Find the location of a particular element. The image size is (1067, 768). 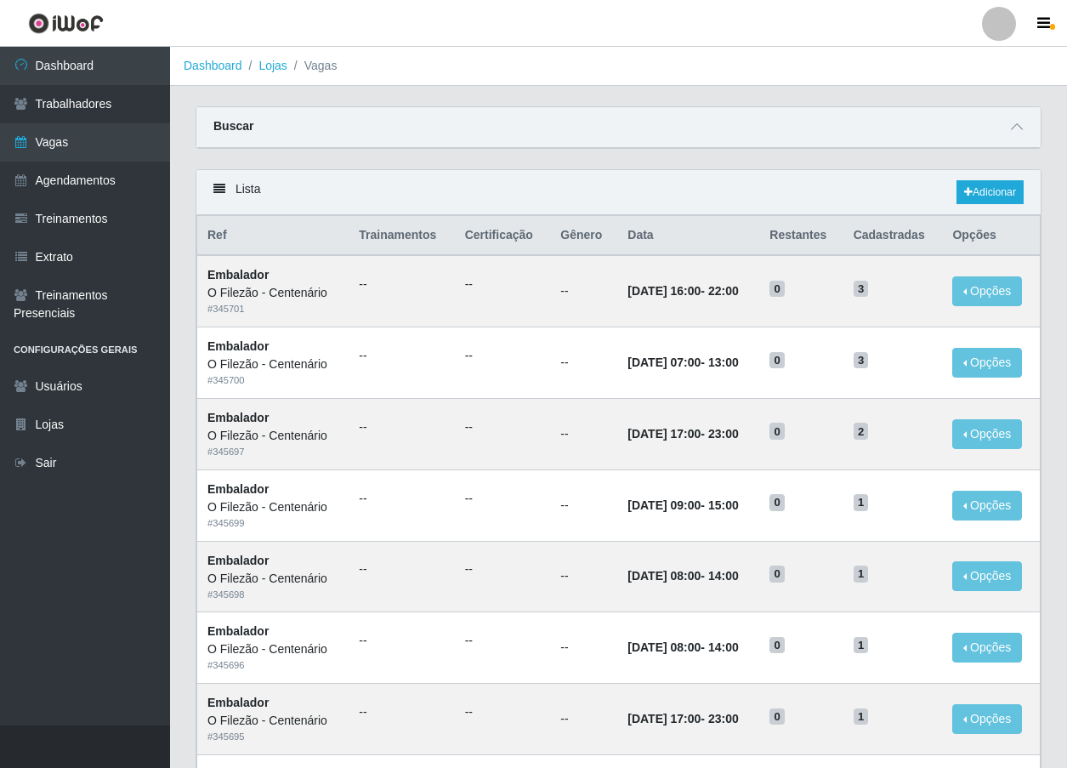

strong: Buscar is located at coordinates (233, 126).